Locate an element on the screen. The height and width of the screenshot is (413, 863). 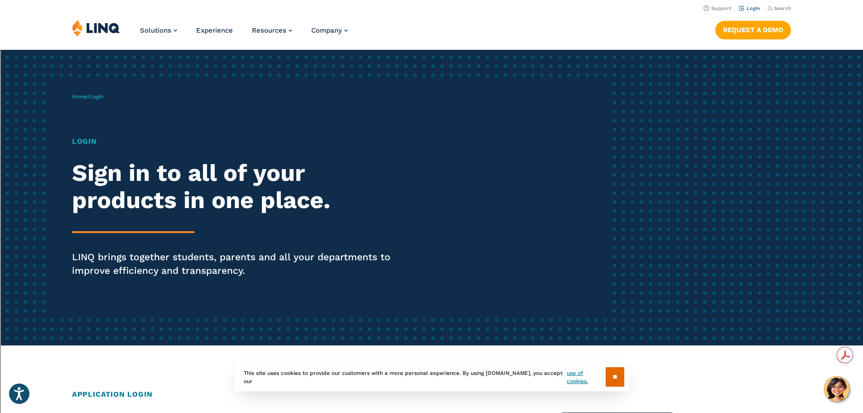
div: This site uses cookies to provide our customers with a more personal experience. By using [DOMAIN... is located at coordinates (432, 377).